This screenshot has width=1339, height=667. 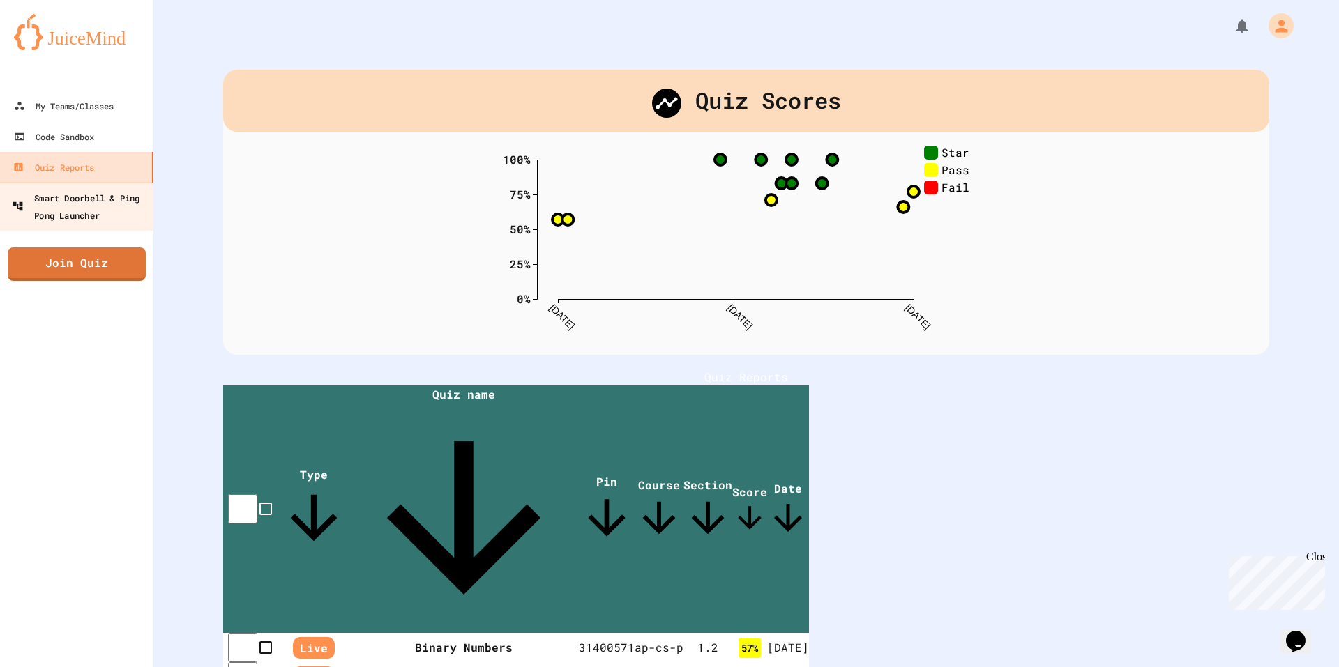 I want to click on div: ap-cs-p, so click(x=659, y=648).